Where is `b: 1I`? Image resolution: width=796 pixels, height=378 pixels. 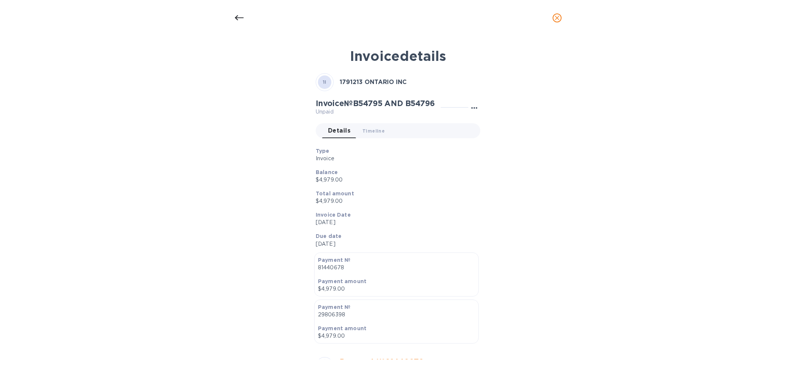
b: 1I is located at coordinates (325, 82).